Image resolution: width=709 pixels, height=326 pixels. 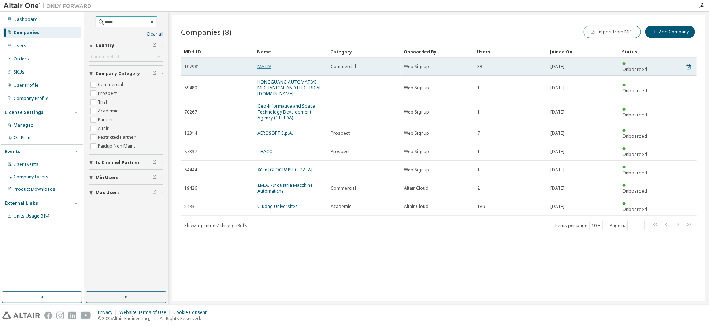 I want to click on span: 107981, so click(x=192, y=67).